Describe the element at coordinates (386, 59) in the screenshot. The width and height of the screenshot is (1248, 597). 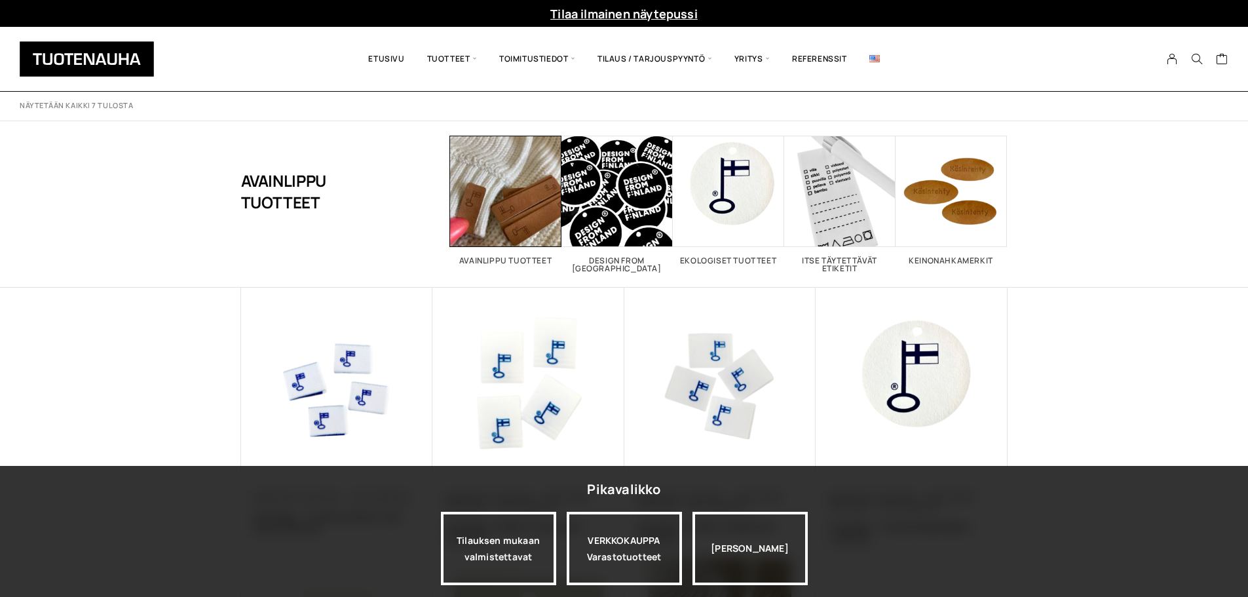
I see `a: Etusivu` at that location.